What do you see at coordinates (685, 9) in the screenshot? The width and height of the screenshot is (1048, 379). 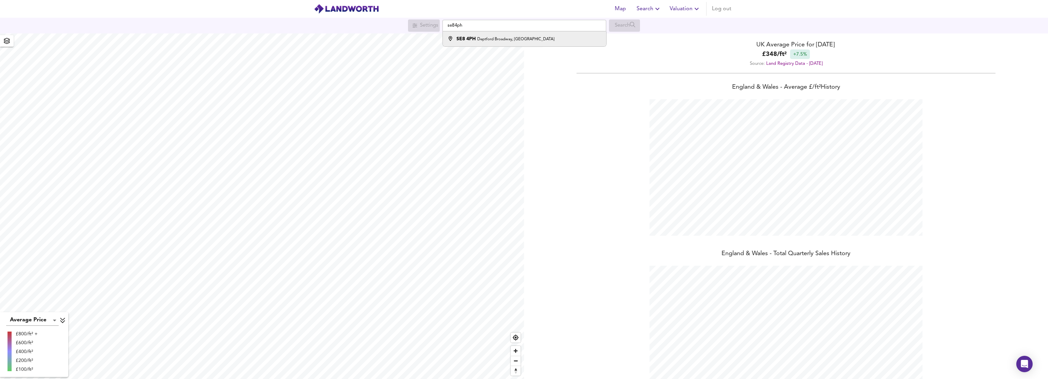 I see `button: Valuation` at bounding box center [685, 9].